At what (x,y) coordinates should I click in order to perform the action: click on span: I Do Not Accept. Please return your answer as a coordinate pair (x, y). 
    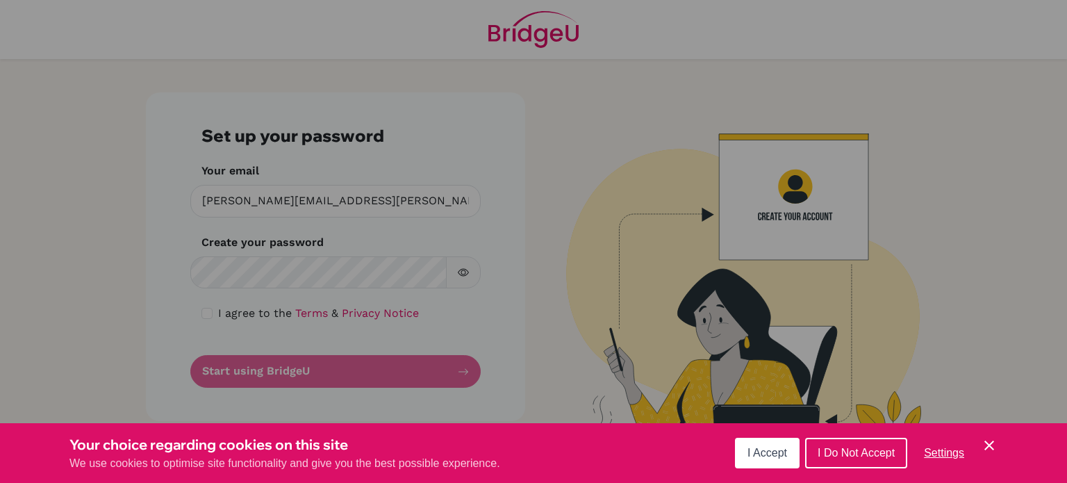
    Looking at the image, I should click on (856, 452).